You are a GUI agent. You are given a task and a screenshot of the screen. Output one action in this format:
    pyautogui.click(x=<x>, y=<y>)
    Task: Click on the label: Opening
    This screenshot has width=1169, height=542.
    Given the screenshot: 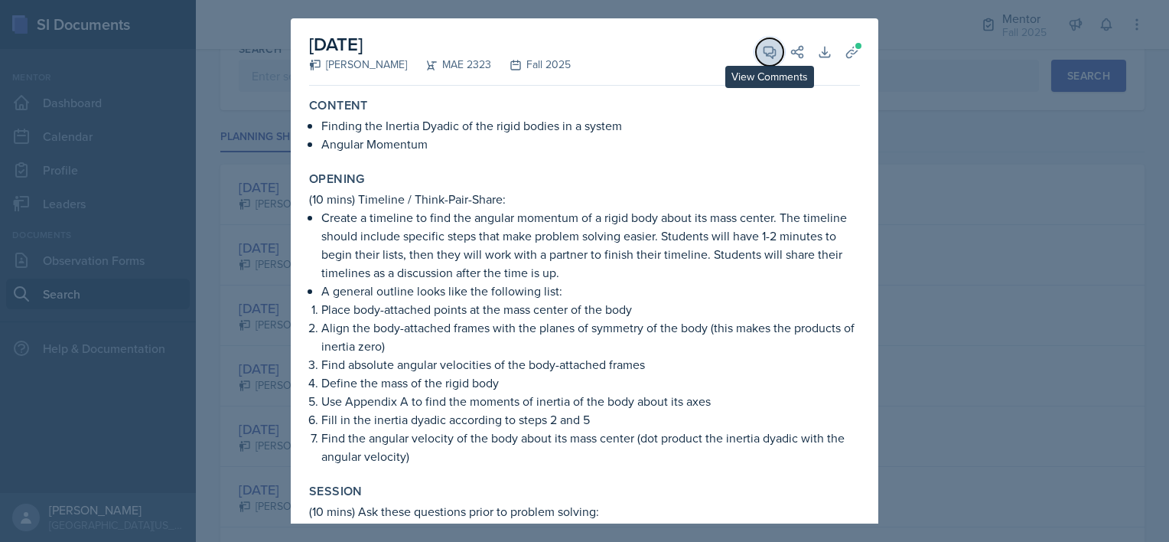 What is the action you would take?
    pyautogui.click(x=337, y=179)
    